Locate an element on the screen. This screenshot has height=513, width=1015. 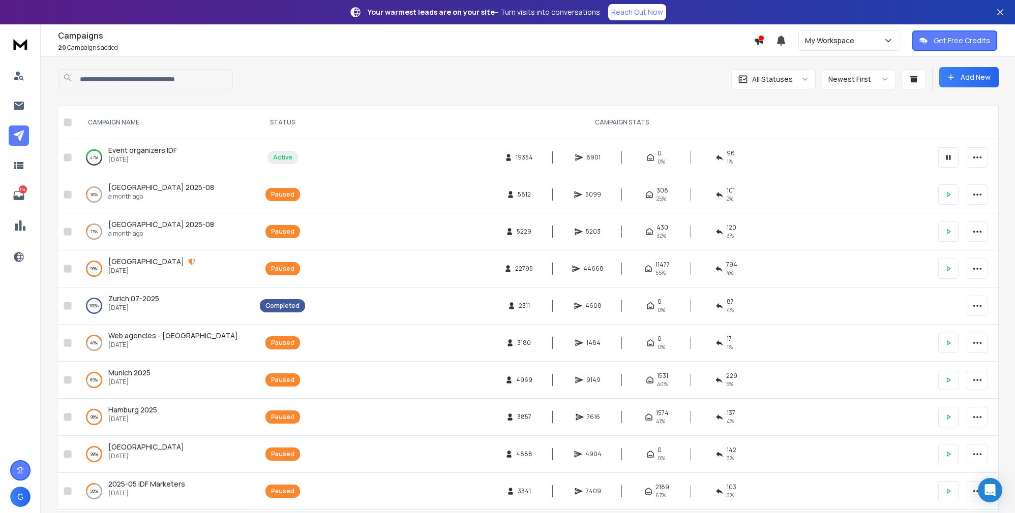
p: Campaigns added is located at coordinates (406, 48).